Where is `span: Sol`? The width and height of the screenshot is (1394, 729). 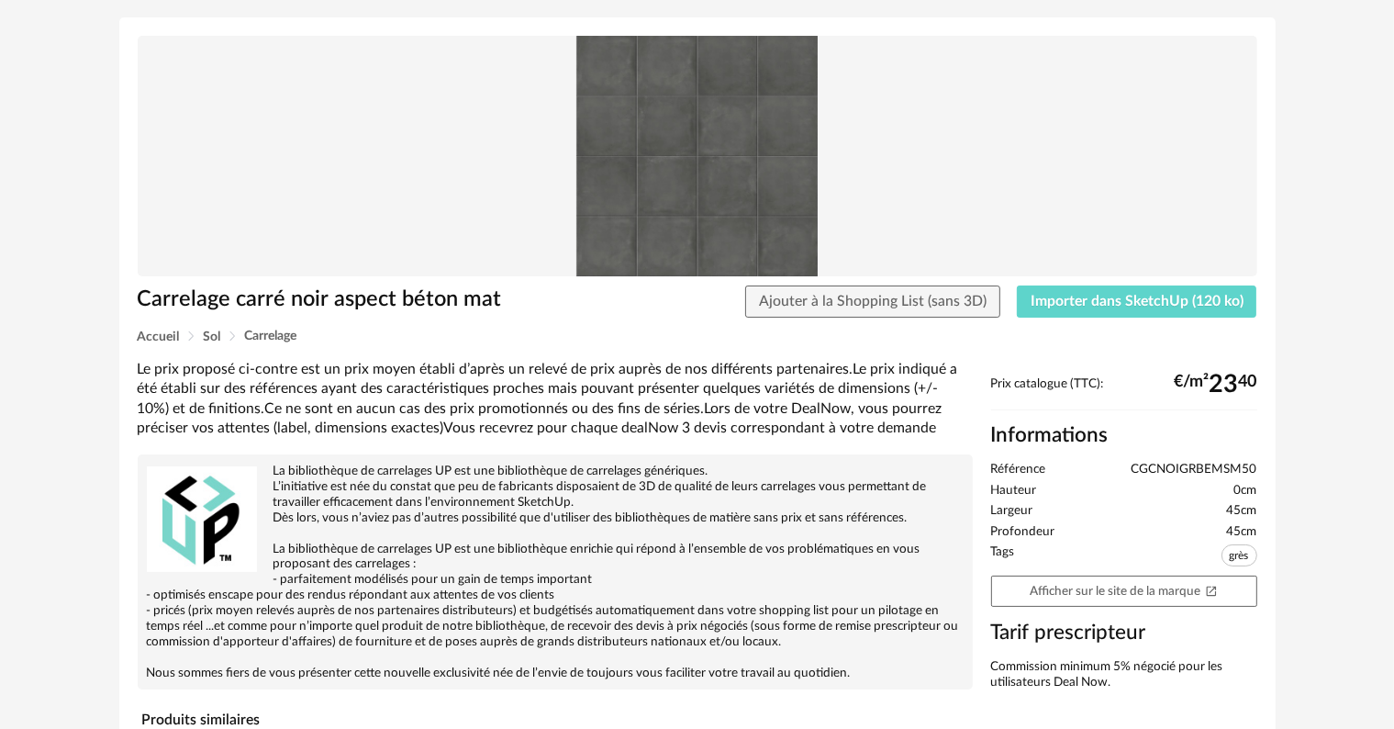
span: Sol is located at coordinates (212, 337).